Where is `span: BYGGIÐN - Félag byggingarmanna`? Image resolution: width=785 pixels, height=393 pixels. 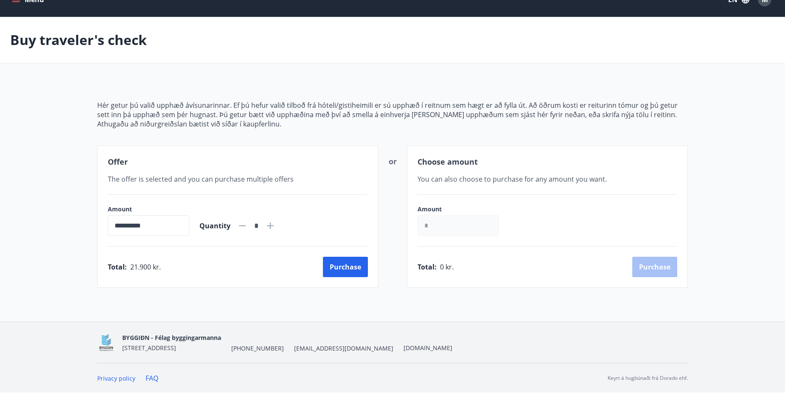 span: BYGGIÐN - Félag byggingarmanna is located at coordinates (171, 337).